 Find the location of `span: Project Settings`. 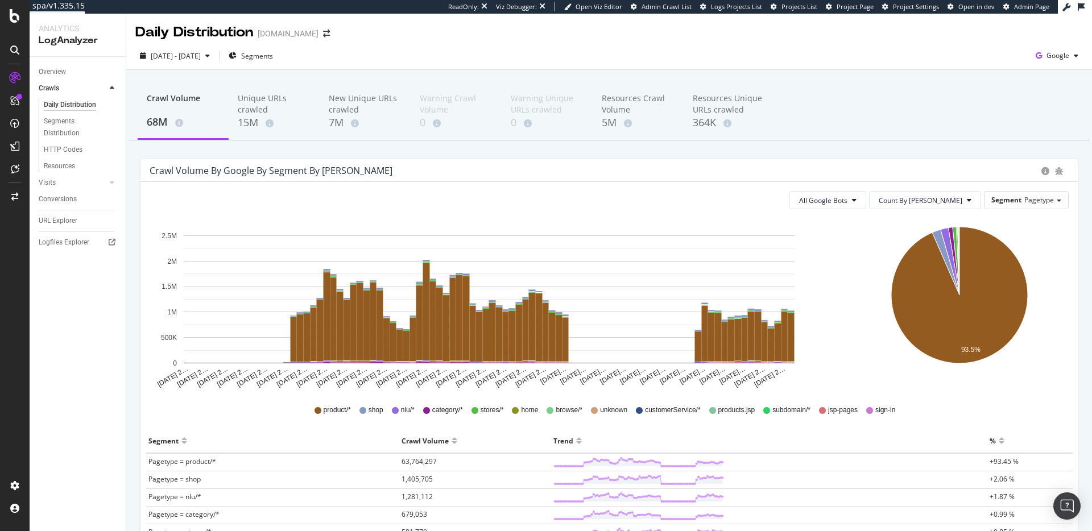

span: Project Settings is located at coordinates (916, 6).